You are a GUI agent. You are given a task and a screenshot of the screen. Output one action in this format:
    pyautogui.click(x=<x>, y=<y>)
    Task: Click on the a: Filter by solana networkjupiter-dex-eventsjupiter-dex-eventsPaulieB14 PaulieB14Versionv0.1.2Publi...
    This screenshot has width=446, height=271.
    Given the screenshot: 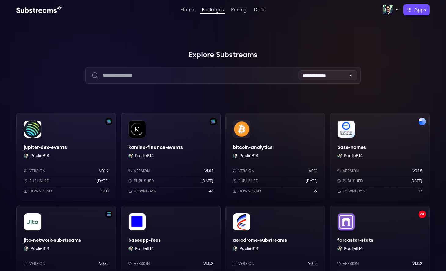 What is the action you would take?
    pyautogui.click(x=66, y=157)
    